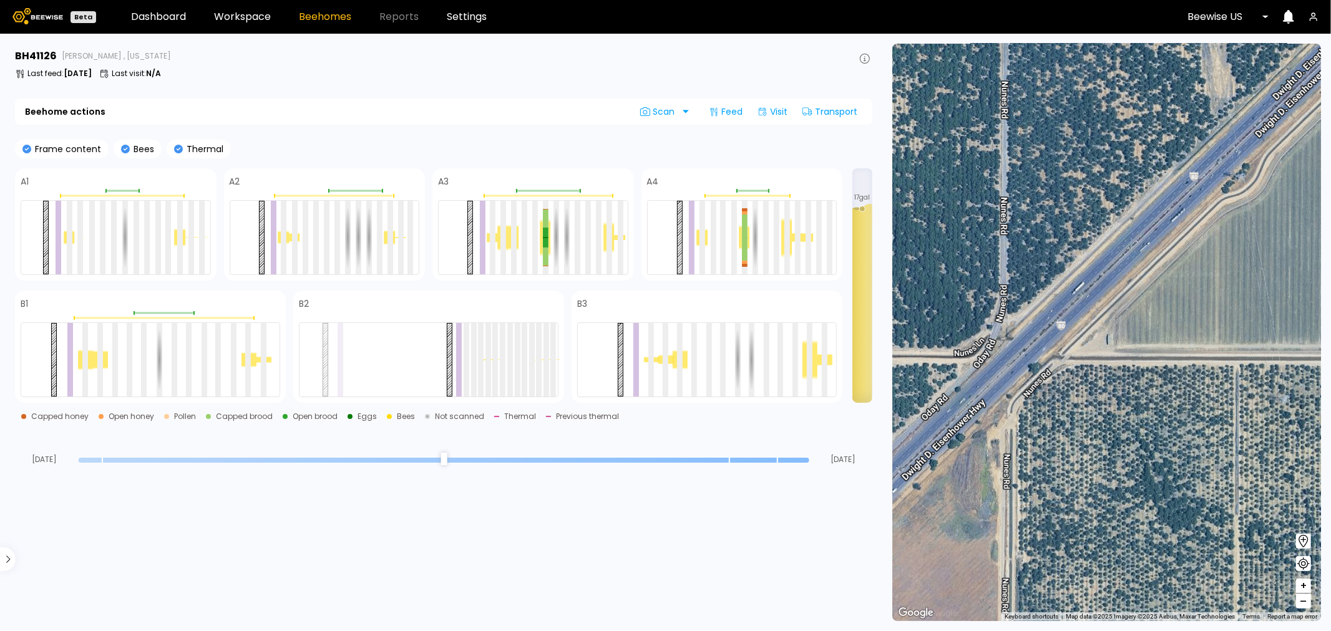 The height and width of the screenshot is (631, 1331). Describe the element at coordinates (587, 417) in the screenshot. I see `div: Previous thermal` at that location.